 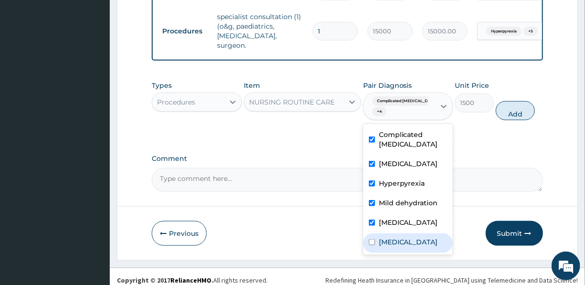 What do you see at coordinates (515, 111) in the screenshot?
I see `button: Add` at bounding box center [515, 111].